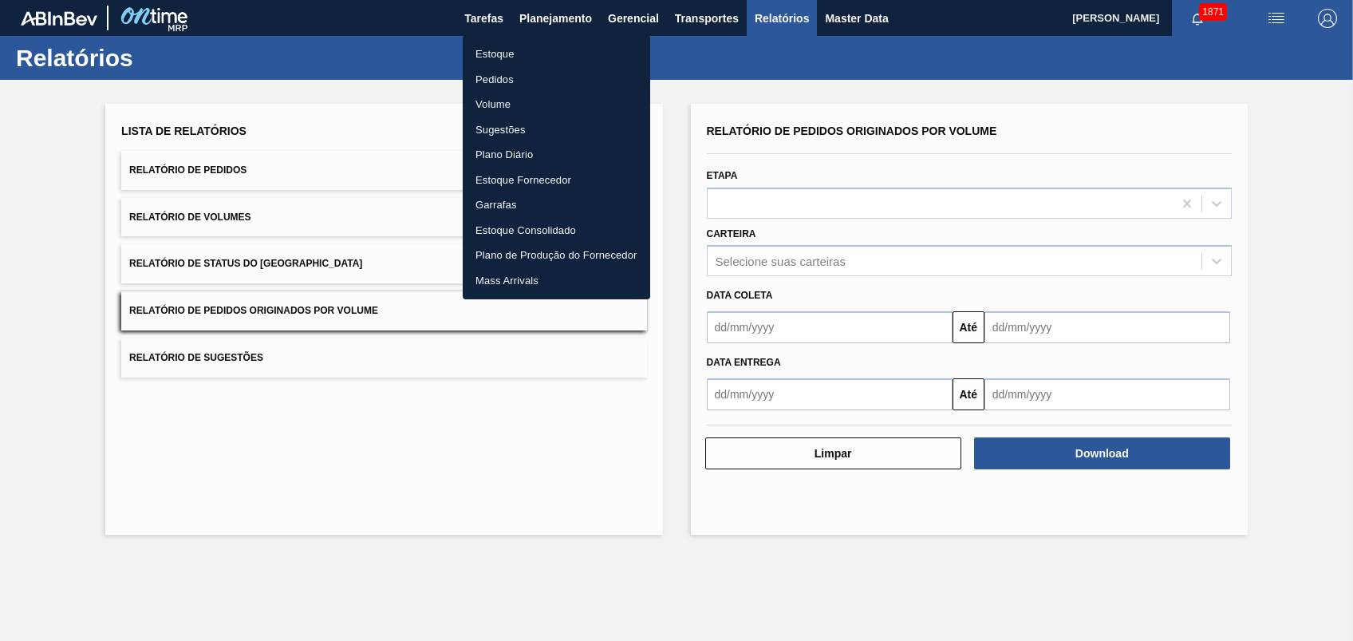  What do you see at coordinates (556, 105) in the screenshot?
I see `li: Volume` at bounding box center [556, 105].